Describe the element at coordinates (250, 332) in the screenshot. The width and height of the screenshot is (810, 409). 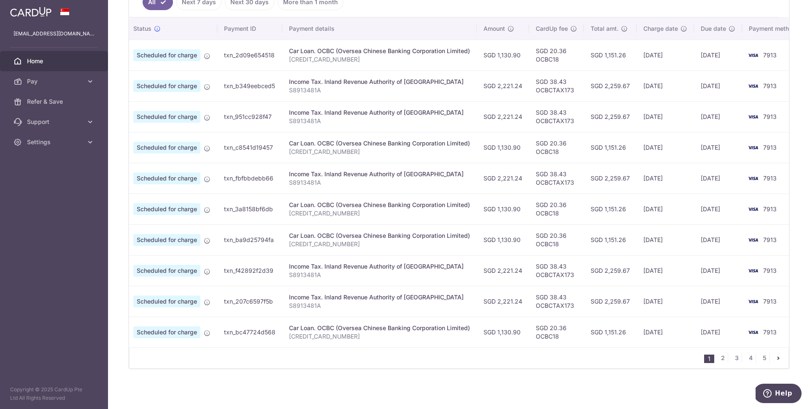
I see `td: txn_bc47724d568` at that location.